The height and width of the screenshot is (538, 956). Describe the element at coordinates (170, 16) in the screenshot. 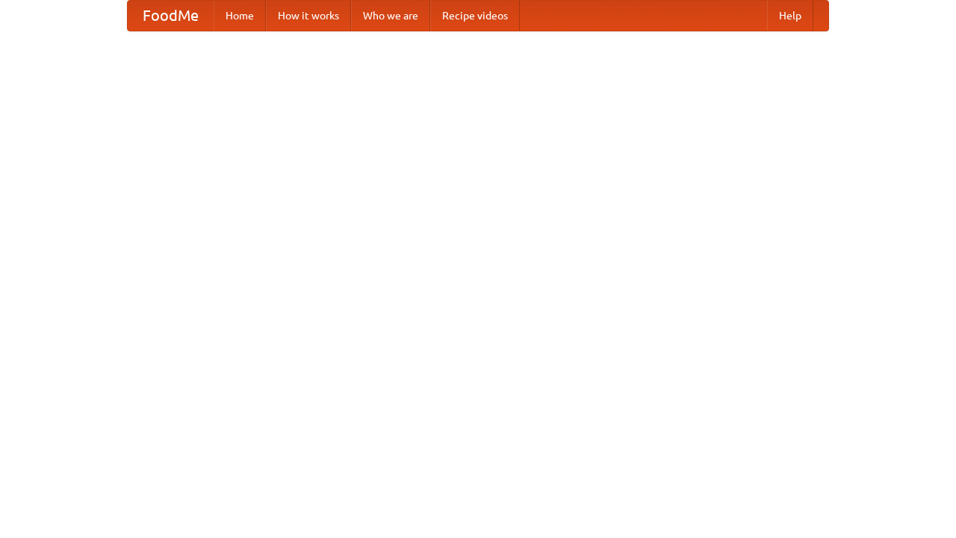

I see `a: FoodMe` at that location.